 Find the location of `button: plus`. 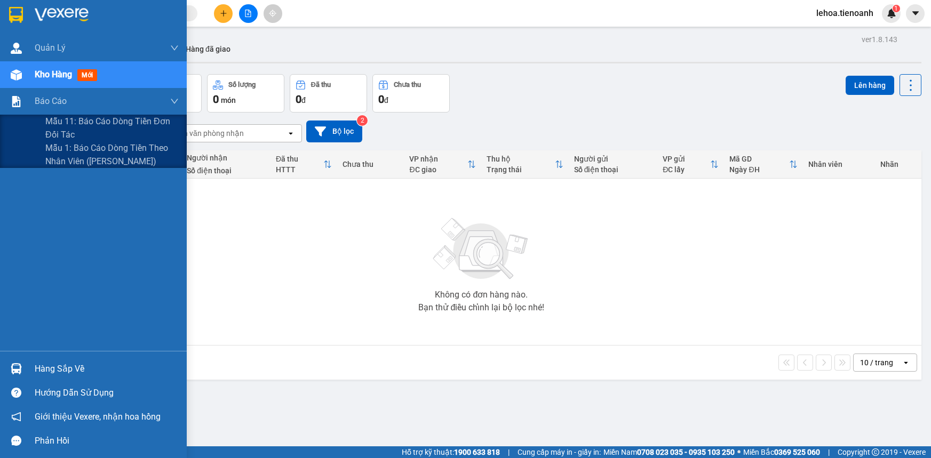

button: plus is located at coordinates (223, 13).